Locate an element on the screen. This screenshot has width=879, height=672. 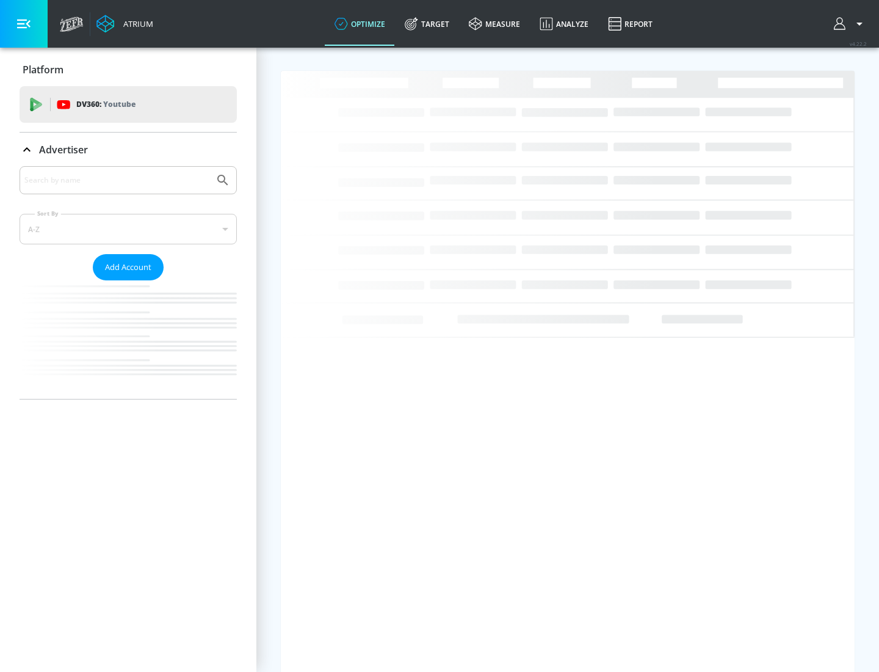
p: DV360: is located at coordinates (106, 104).